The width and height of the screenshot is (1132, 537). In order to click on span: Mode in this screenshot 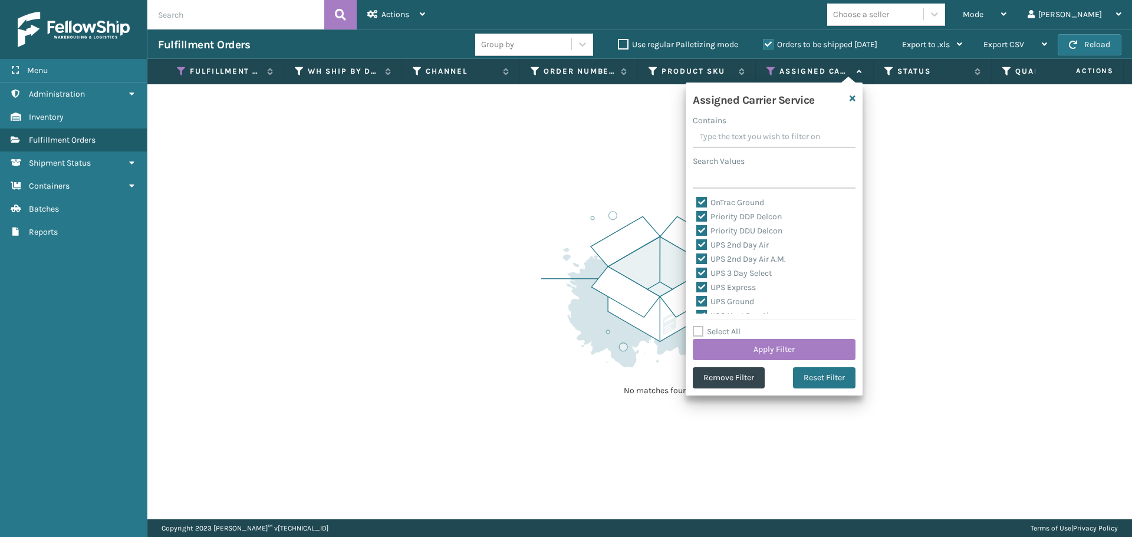, I will do `click(973, 14)`.